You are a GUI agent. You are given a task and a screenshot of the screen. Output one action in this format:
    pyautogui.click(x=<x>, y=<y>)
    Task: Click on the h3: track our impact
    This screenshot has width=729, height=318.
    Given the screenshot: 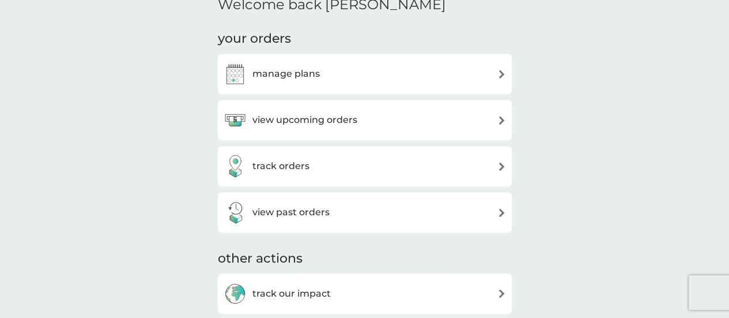 What is the action you would take?
    pyautogui.click(x=292, y=294)
    